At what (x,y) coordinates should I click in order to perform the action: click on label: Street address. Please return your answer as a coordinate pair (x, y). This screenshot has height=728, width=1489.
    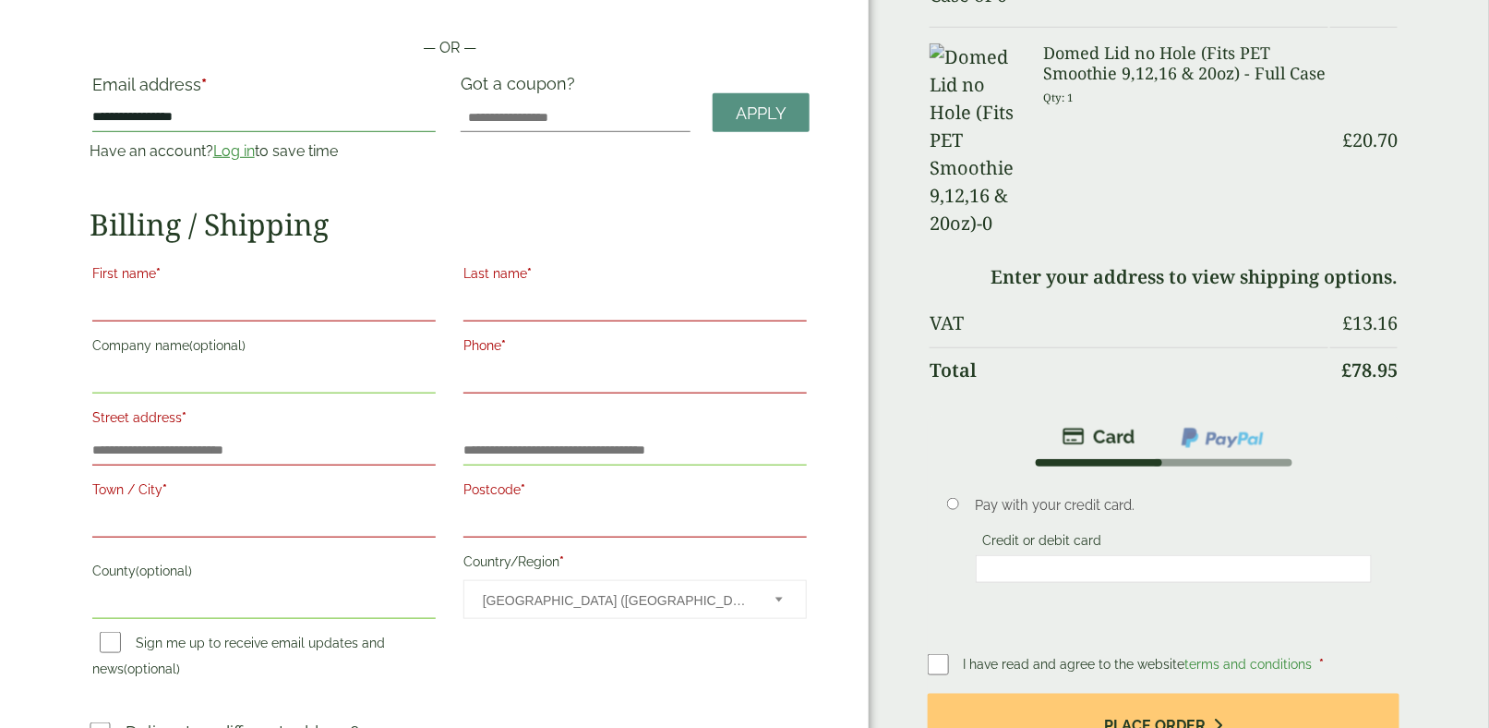
    Looking at the image, I should click on (264, 420).